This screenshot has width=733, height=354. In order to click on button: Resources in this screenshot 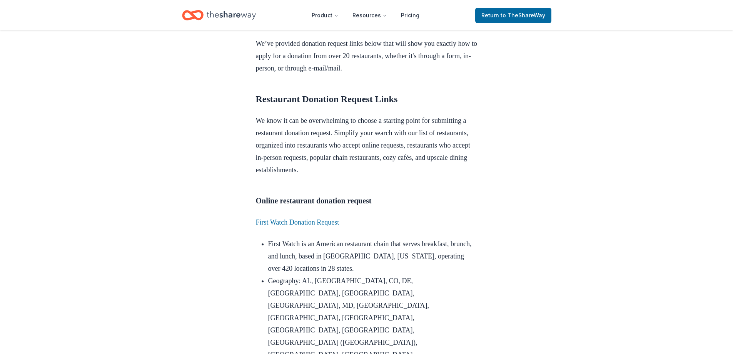, I will do `click(370, 15)`.